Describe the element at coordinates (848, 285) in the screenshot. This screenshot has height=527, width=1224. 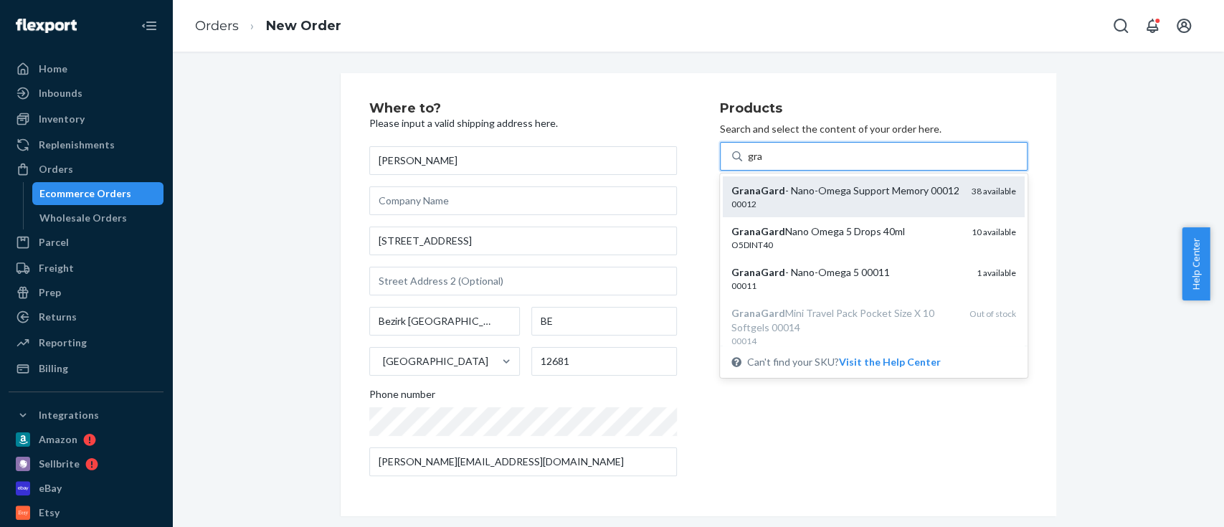
I see `div: 00011` at that location.